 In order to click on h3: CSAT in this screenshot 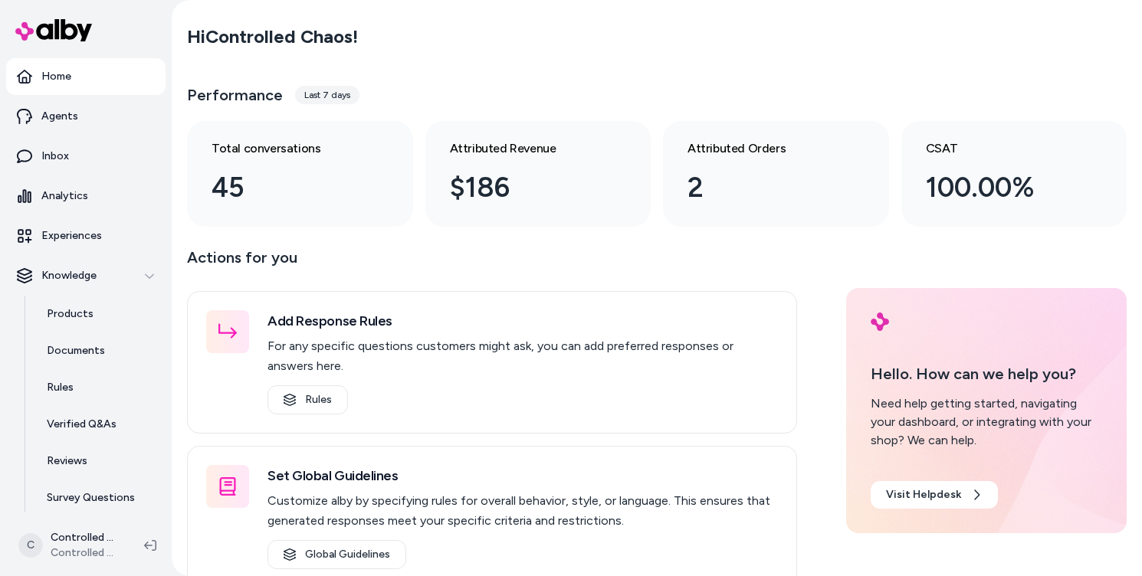, I will do `click(1002, 149)`.